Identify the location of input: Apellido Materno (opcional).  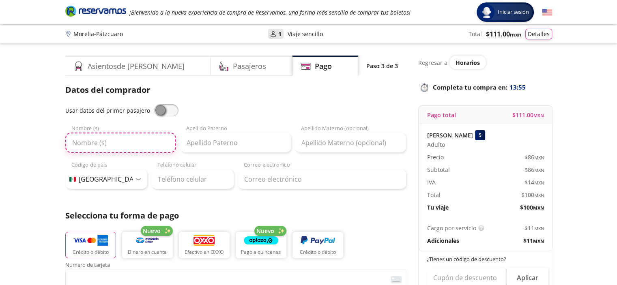
(350, 143).